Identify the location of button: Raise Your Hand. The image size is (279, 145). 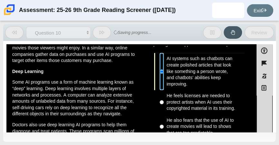
(233, 32).